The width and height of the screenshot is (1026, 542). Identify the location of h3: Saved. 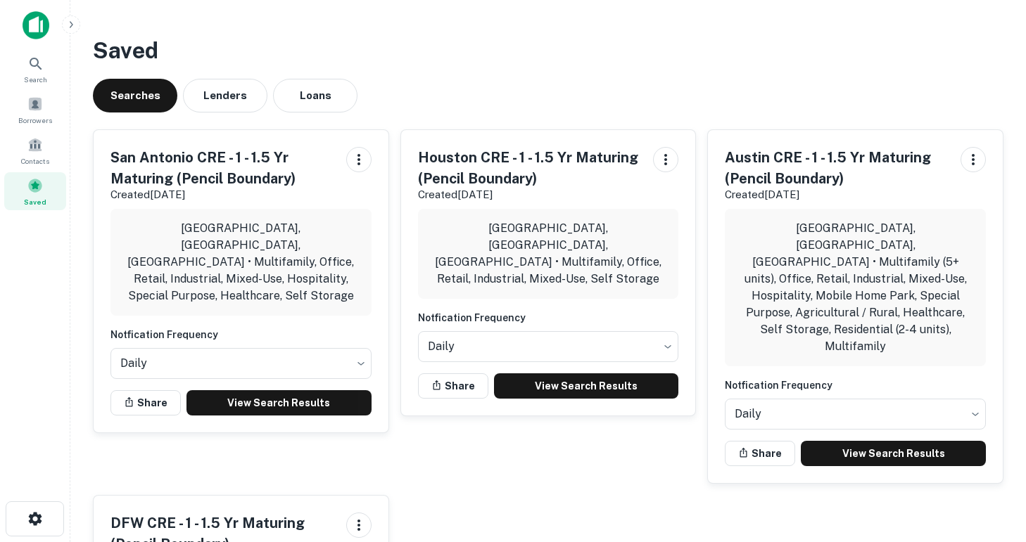
(548, 51).